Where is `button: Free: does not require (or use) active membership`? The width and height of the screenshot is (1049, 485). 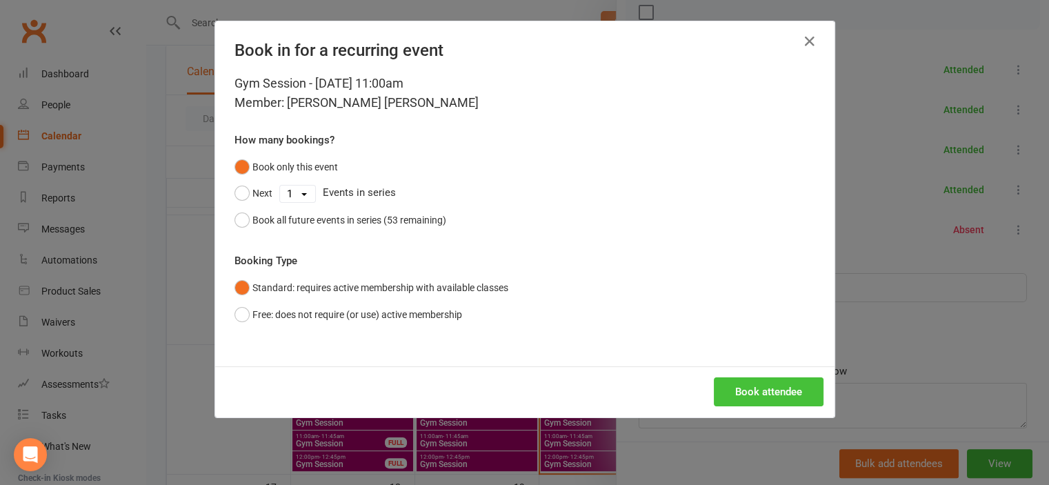
button: Free: does not require (or use) active membership is located at coordinates (348, 315).